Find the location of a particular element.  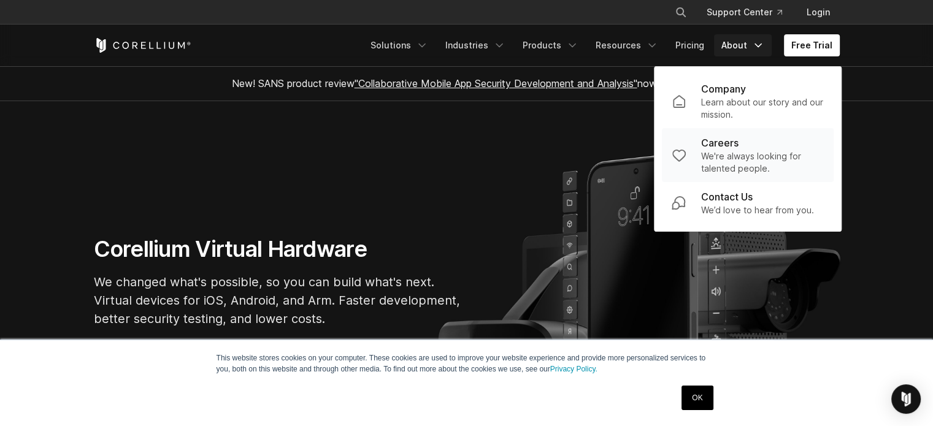

a: Industries is located at coordinates (475, 45).